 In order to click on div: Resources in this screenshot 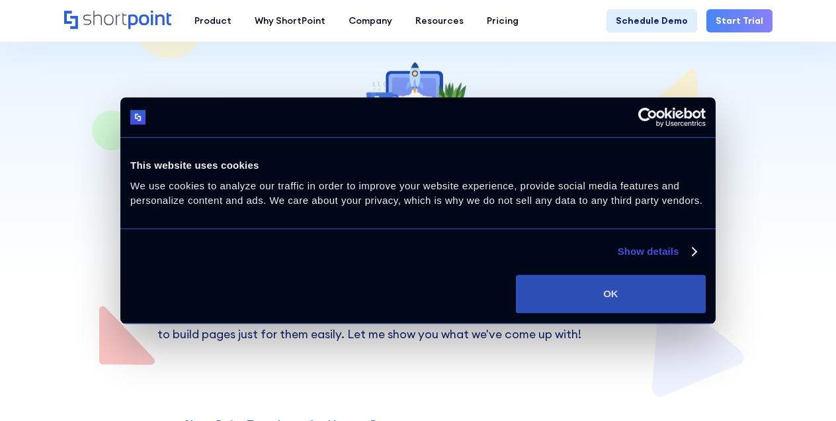, I will do `click(439, 20)`.